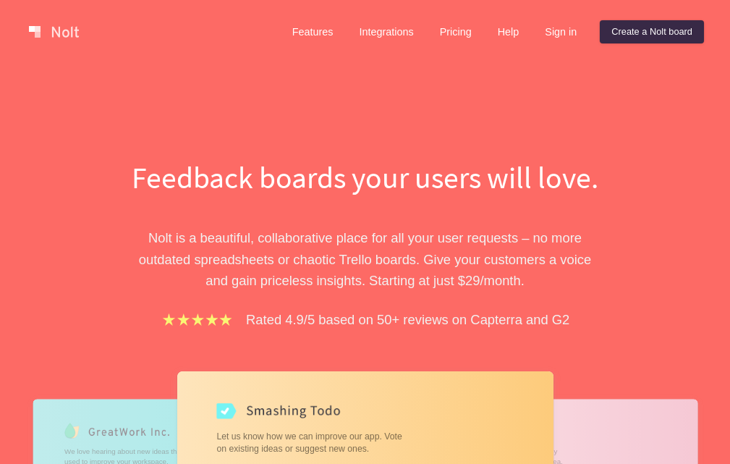 Image resolution: width=730 pixels, height=464 pixels. What do you see at coordinates (509, 32) in the screenshot?
I see `a: Help` at bounding box center [509, 32].